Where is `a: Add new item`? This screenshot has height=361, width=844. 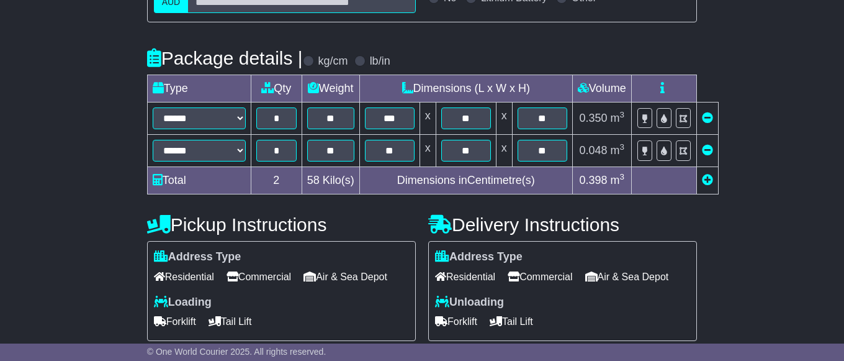 a: Add new item is located at coordinates (708, 180).